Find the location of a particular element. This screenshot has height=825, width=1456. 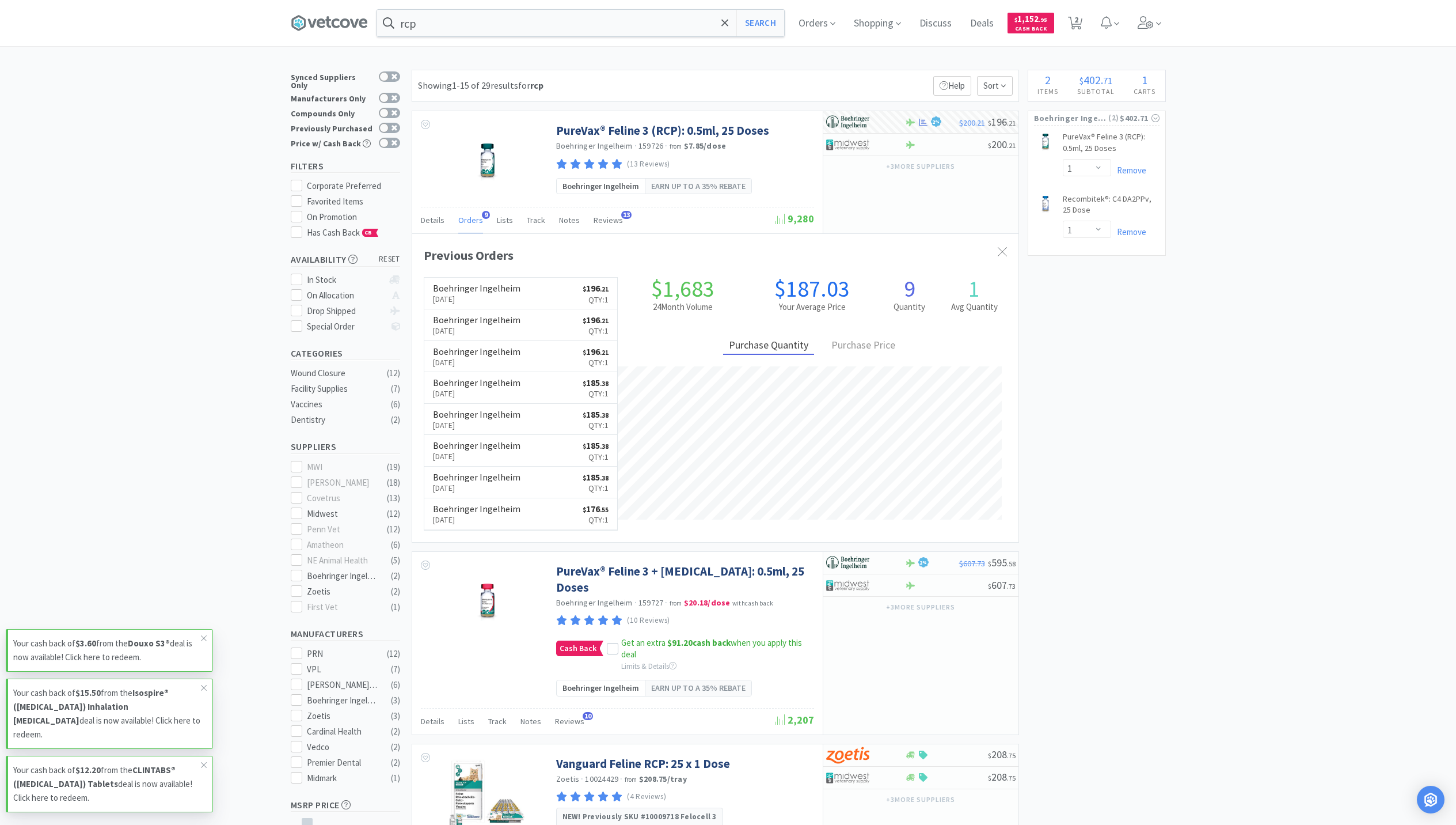

div: Favorited Items is located at coordinates (354, 202).